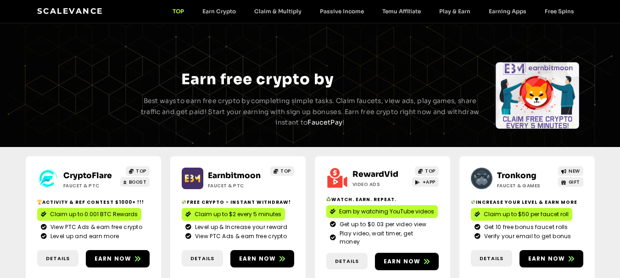  Describe the element at coordinates (325, 122) in the screenshot. I see `strong: FaucetPay` at that location.